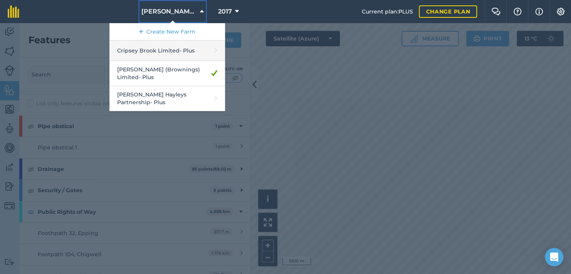 This screenshot has height=274, width=571. Describe the element at coordinates (561, 12) in the screenshot. I see `img: A cog icon` at that location.